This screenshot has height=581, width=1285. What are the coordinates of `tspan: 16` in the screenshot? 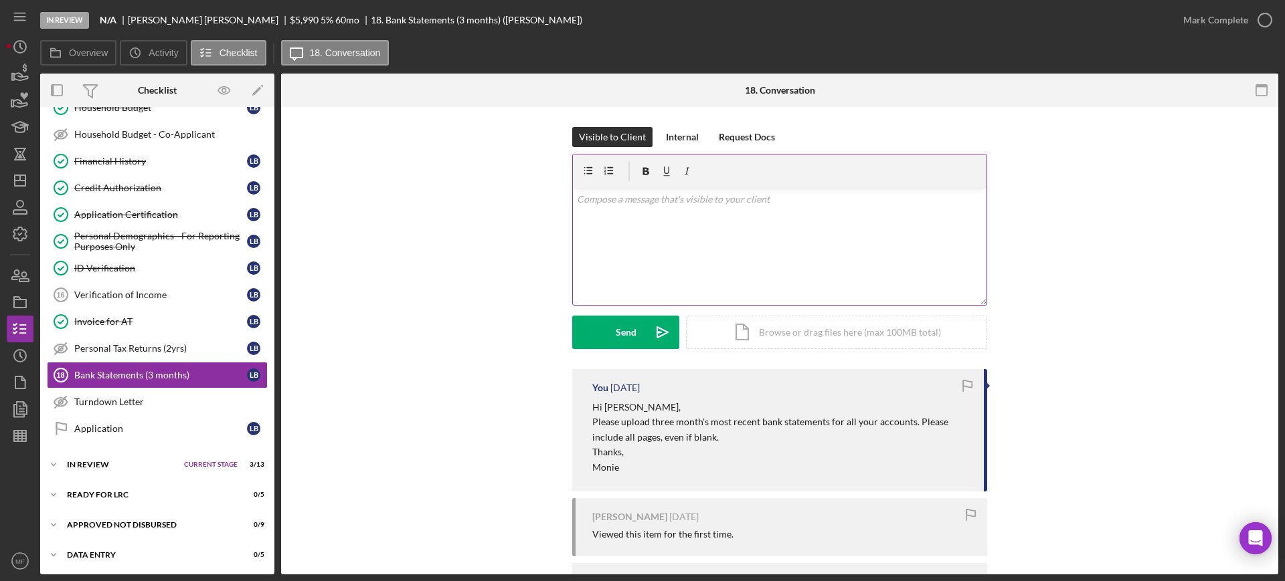 It's located at (60, 295).